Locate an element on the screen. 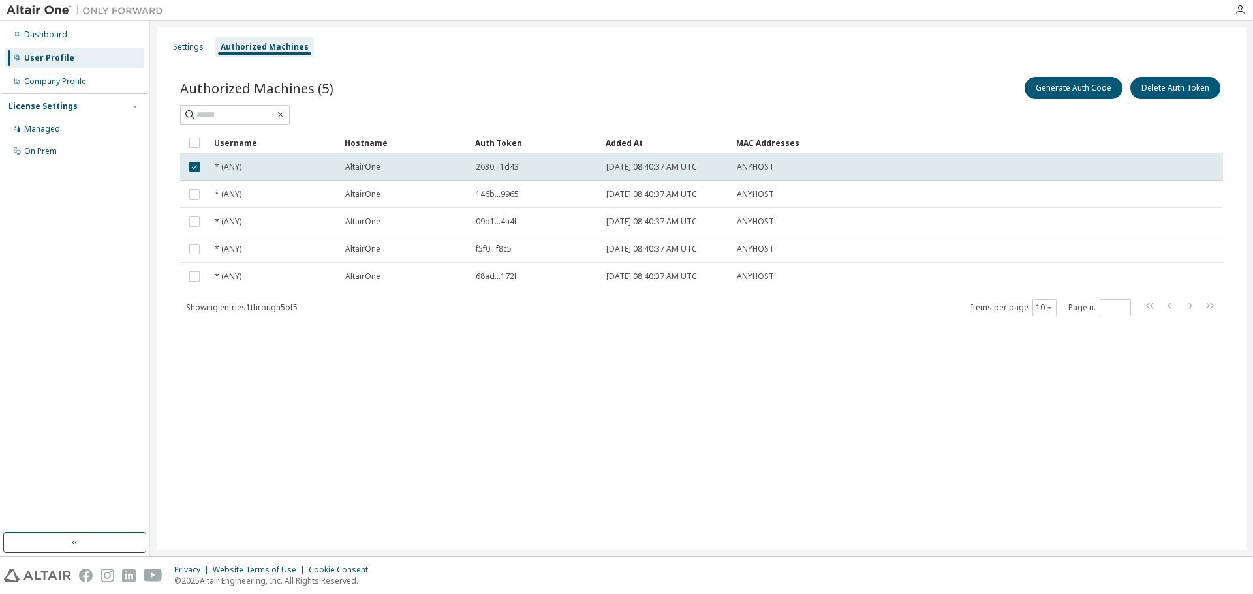  div: Hostname is located at coordinates (405, 143).